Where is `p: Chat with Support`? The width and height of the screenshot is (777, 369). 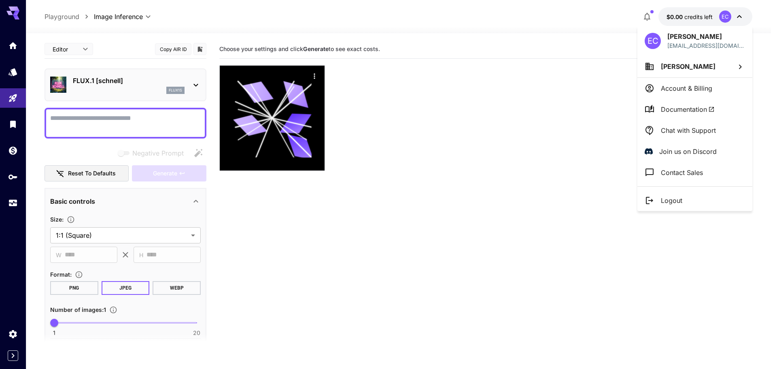 p: Chat with Support is located at coordinates (689, 130).